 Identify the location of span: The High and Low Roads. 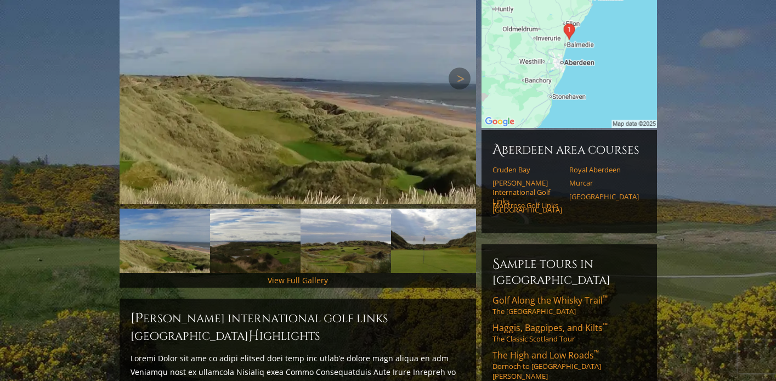
(546, 355).